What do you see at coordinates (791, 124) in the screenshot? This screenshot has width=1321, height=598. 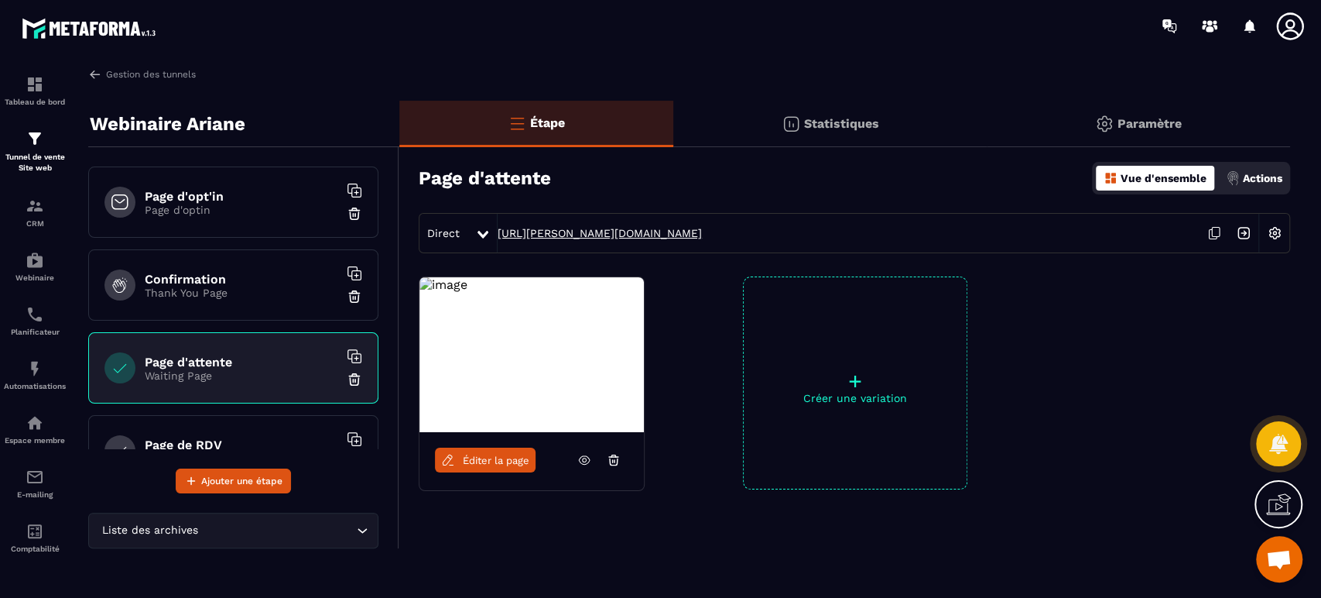 I see `img: stats.20deebd0.svg` at bounding box center [791, 124].